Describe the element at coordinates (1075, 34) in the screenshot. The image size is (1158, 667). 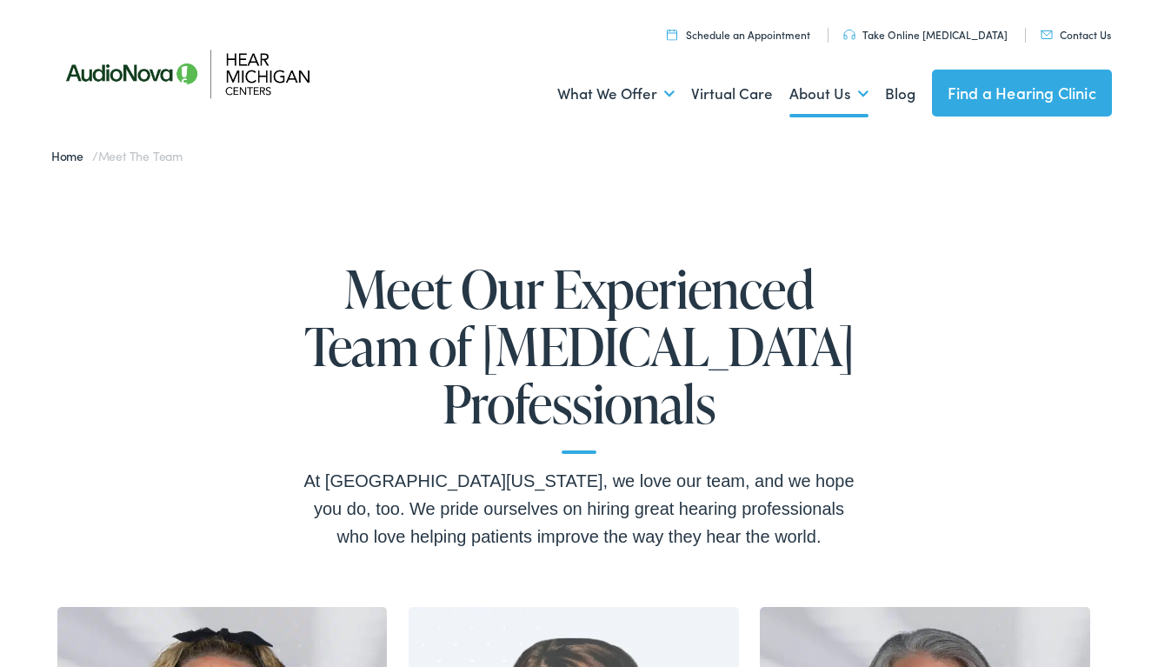
I see `a: Contact Us` at that location.